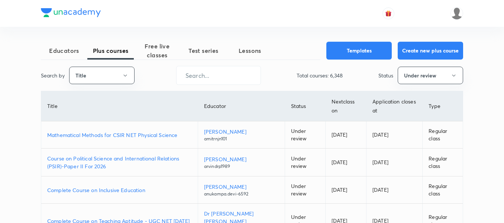  Describe the element at coordinates (241, 166) in the screenshot. I see `p: arvindrp1989` at that location.